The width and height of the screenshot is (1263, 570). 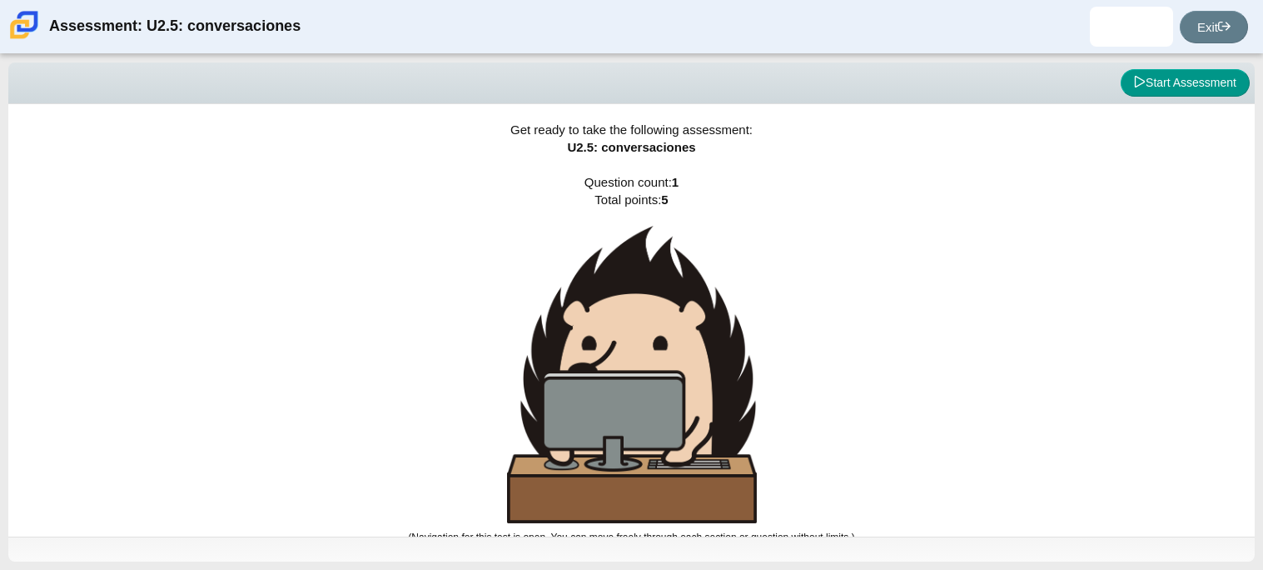 What do you see at coordinates (1214, 27) in the screenshot?
I see `a: Exit` at bounding box center [1214, 27].